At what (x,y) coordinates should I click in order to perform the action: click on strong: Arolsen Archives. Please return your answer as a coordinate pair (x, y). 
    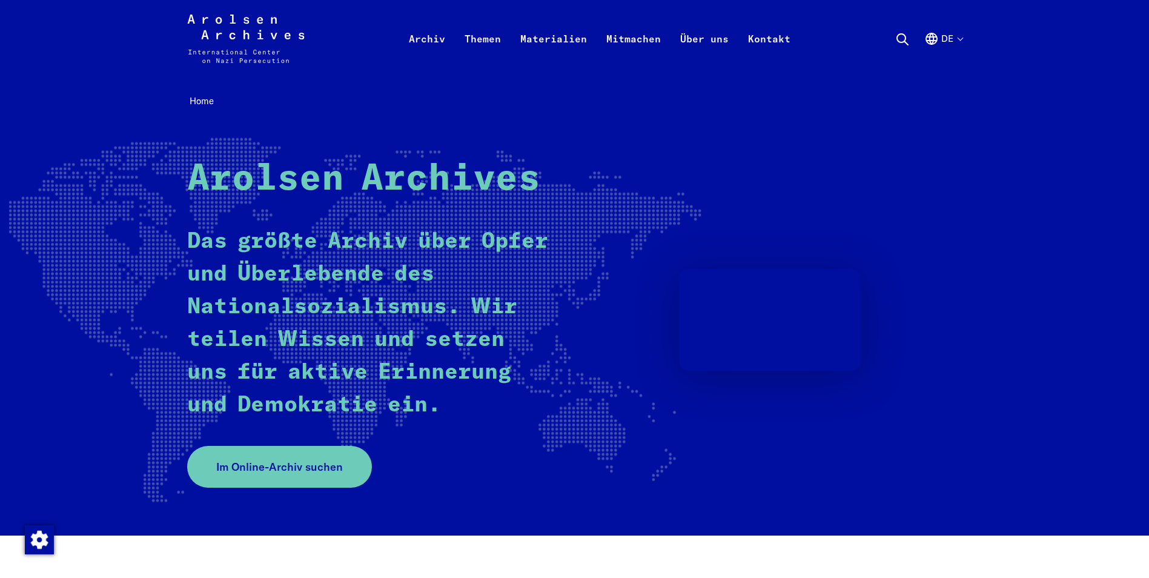
    Looking at the image, I should click on (364, 179).